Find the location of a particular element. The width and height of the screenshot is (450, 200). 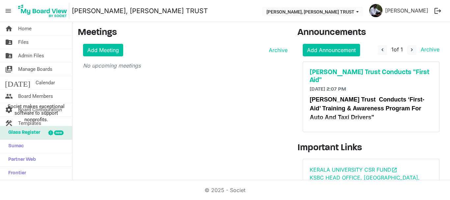

span: Glass Register is located at coordinates (22, 133).